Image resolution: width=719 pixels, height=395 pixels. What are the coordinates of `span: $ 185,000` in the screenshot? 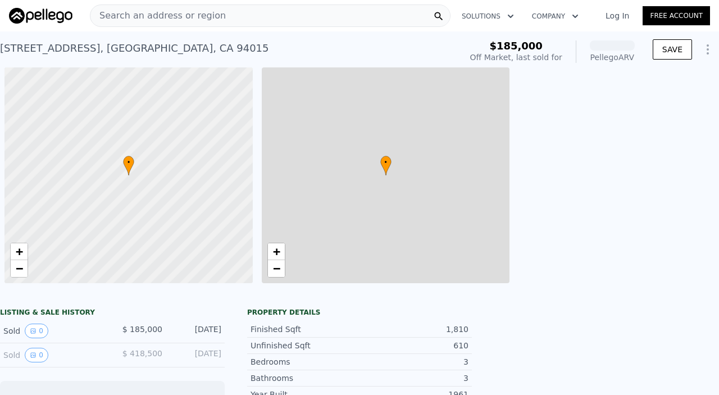 It's located at (142, 329).